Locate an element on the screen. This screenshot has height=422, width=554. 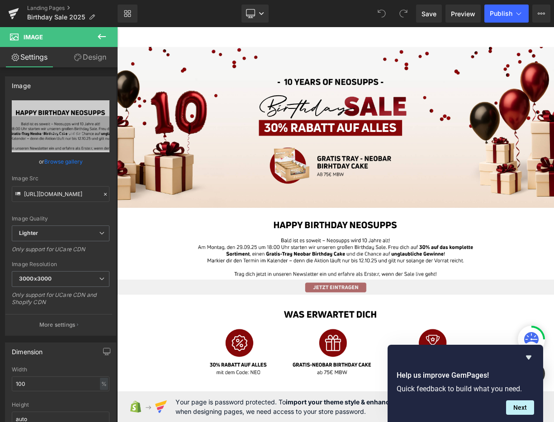
div: Dimension is located at coordinates (27, 349).